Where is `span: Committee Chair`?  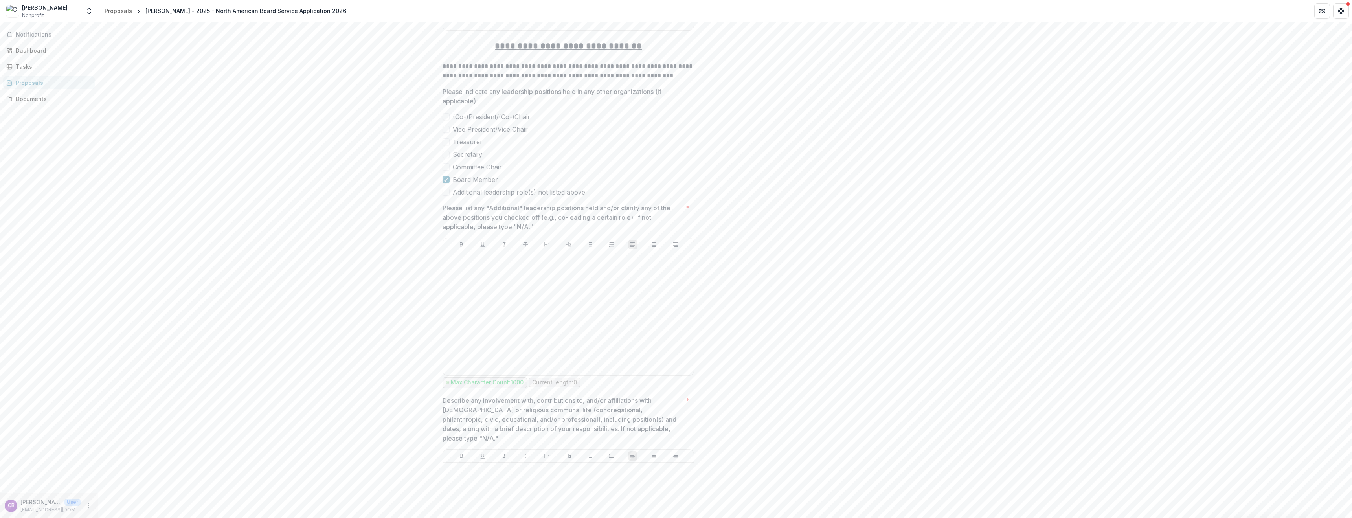 span: Committee Chair is located at coordinates (477, 167).